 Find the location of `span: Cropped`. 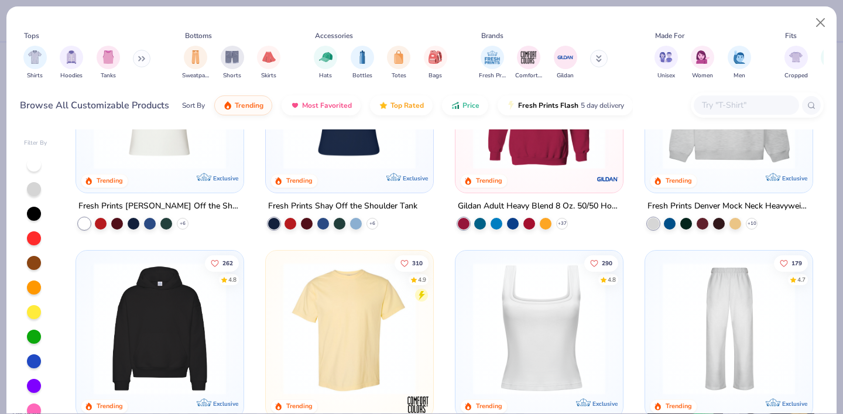

span: Cropped is located at coordinates (796, 75).